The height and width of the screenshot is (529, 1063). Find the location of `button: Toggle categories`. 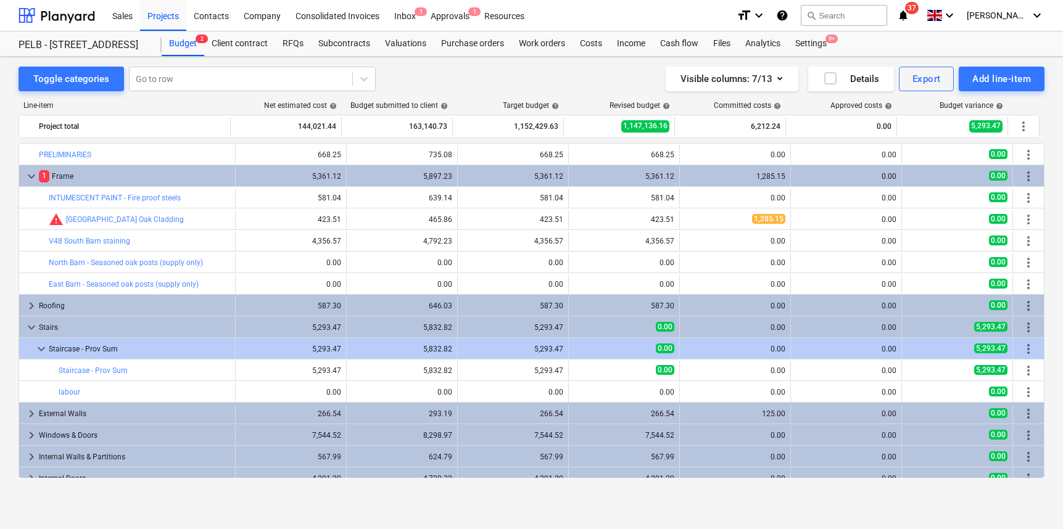

button: Toggle categories is located at coordinates (71, 79).